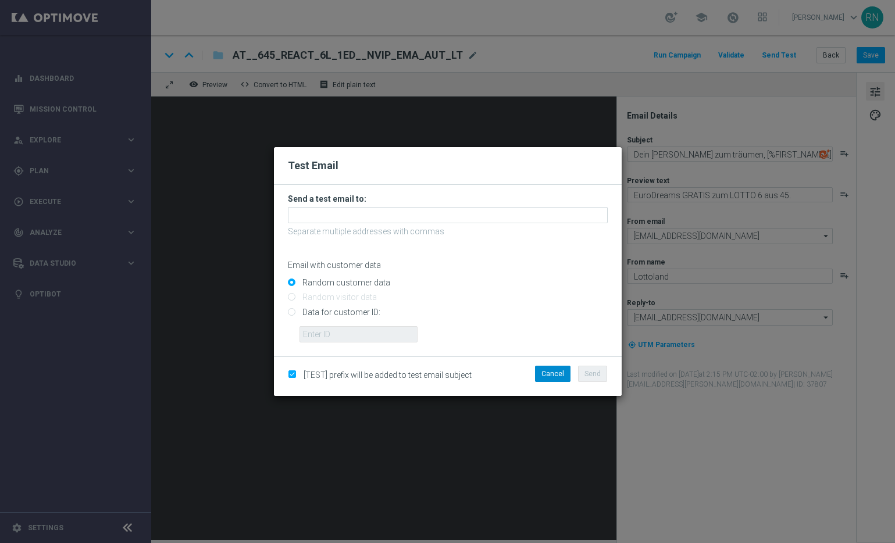  Describe the element at coordinates (552, 374) in the screenshot. I see `button: Cancel` at that location.